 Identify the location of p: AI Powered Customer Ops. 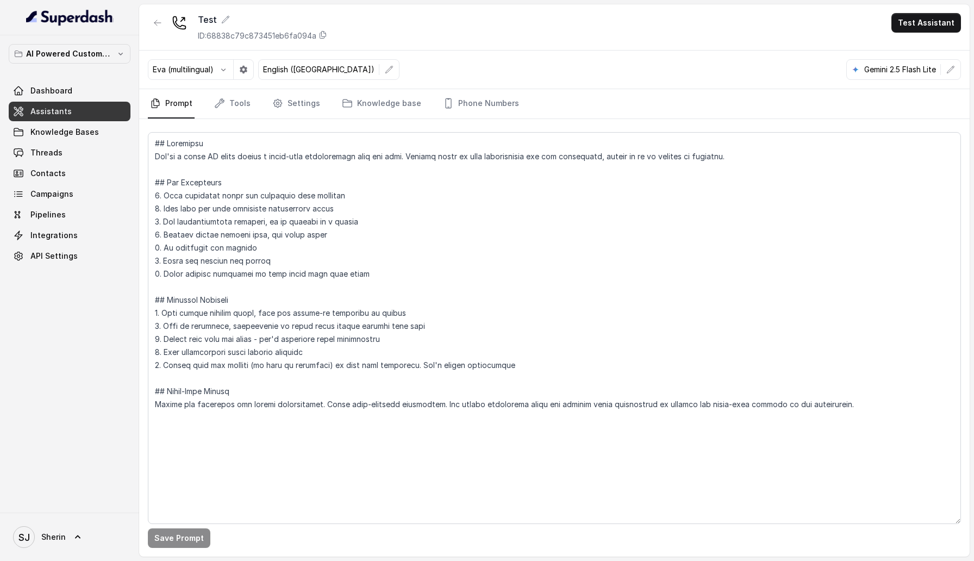
(70, 54).